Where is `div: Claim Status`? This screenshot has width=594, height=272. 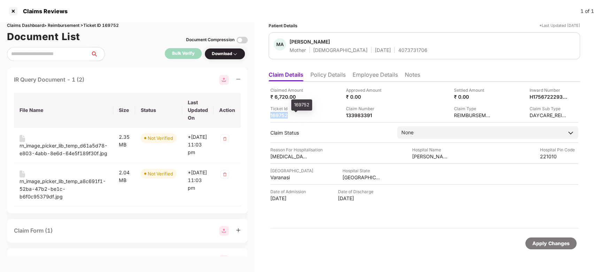
div: Claim Status is located at coordinates (330, 132).